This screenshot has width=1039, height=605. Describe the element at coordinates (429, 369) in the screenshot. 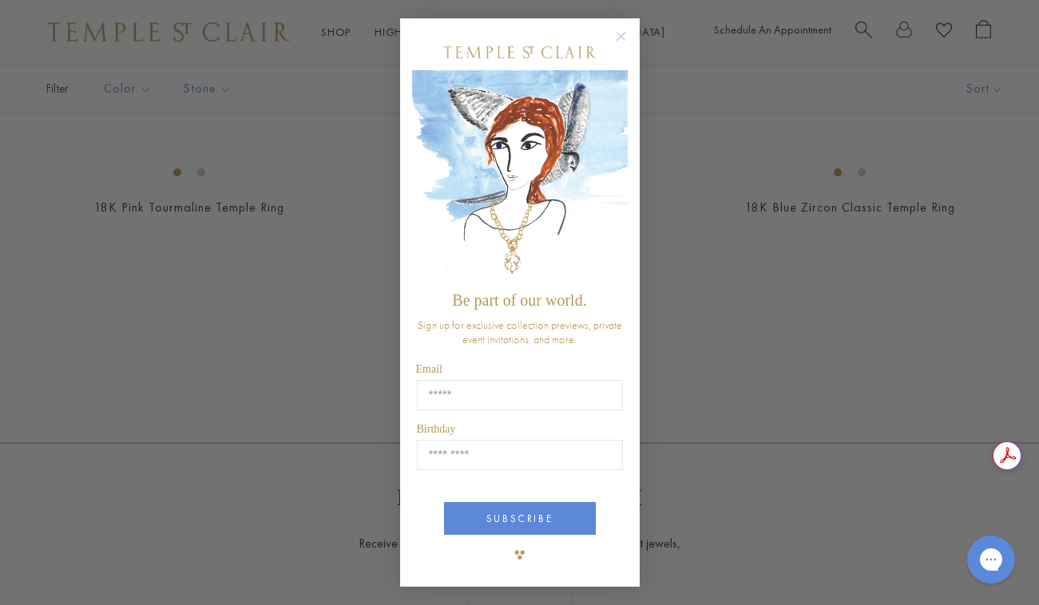

I see `span: Email` at that location.